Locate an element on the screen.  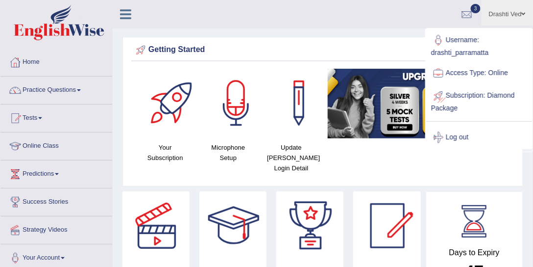
a: Log out is located at coordinates (479, 137).